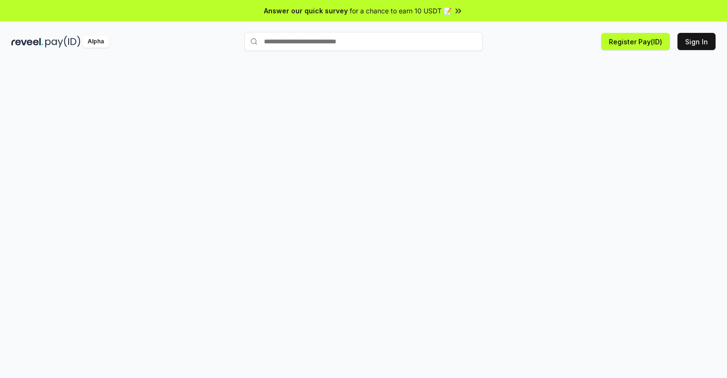  I want to click on div: Alpha, so click(96, 41).